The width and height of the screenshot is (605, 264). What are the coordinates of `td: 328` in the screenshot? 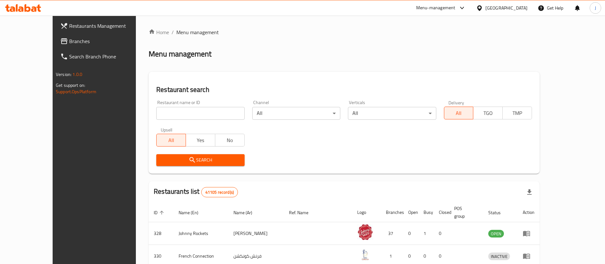 It's located at (161, 233).